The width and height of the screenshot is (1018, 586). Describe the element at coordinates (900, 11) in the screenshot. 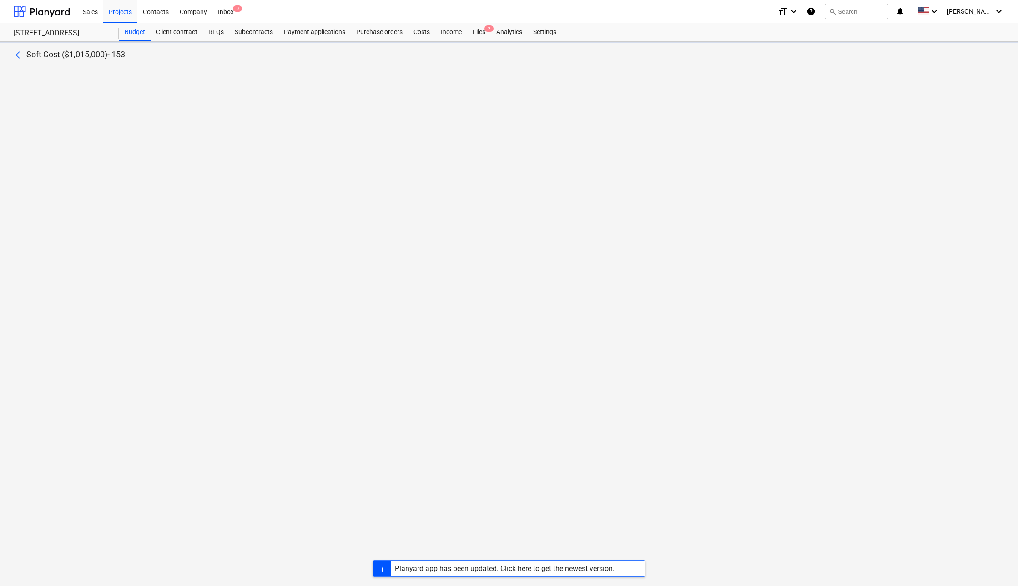

I see `i: notifications` at that location.